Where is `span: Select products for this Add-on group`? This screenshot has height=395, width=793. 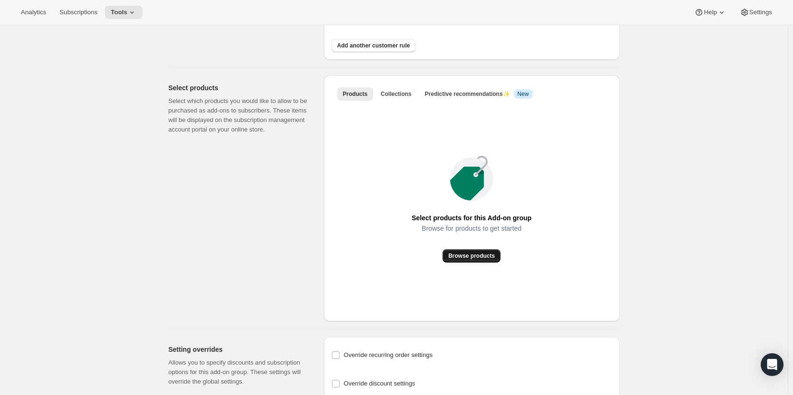
span: Select products for this Add-on group is located at coordinates (472, 218).